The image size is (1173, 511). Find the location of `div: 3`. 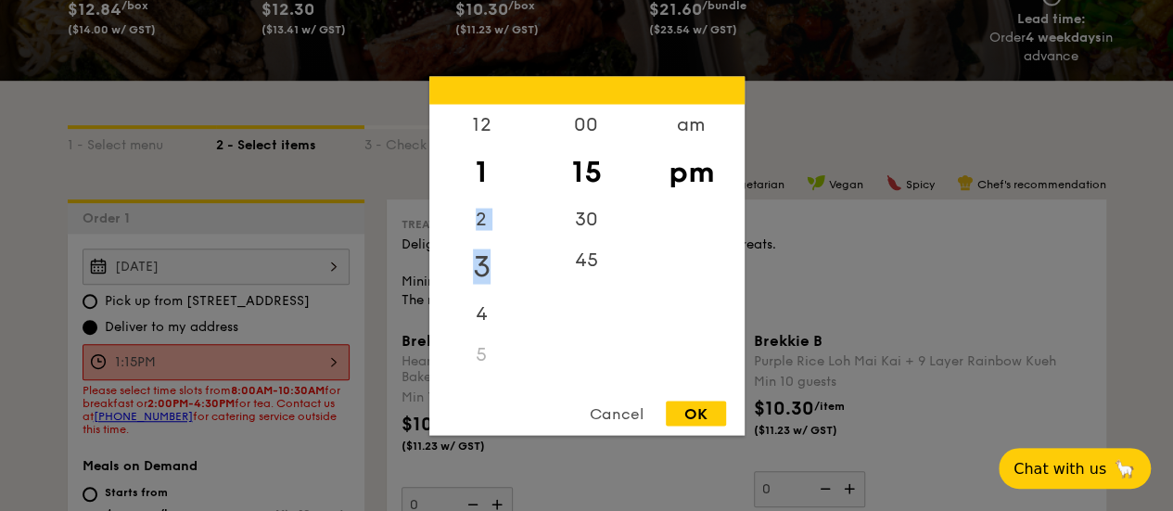

div: 3 is located at coordinates (481, 266).